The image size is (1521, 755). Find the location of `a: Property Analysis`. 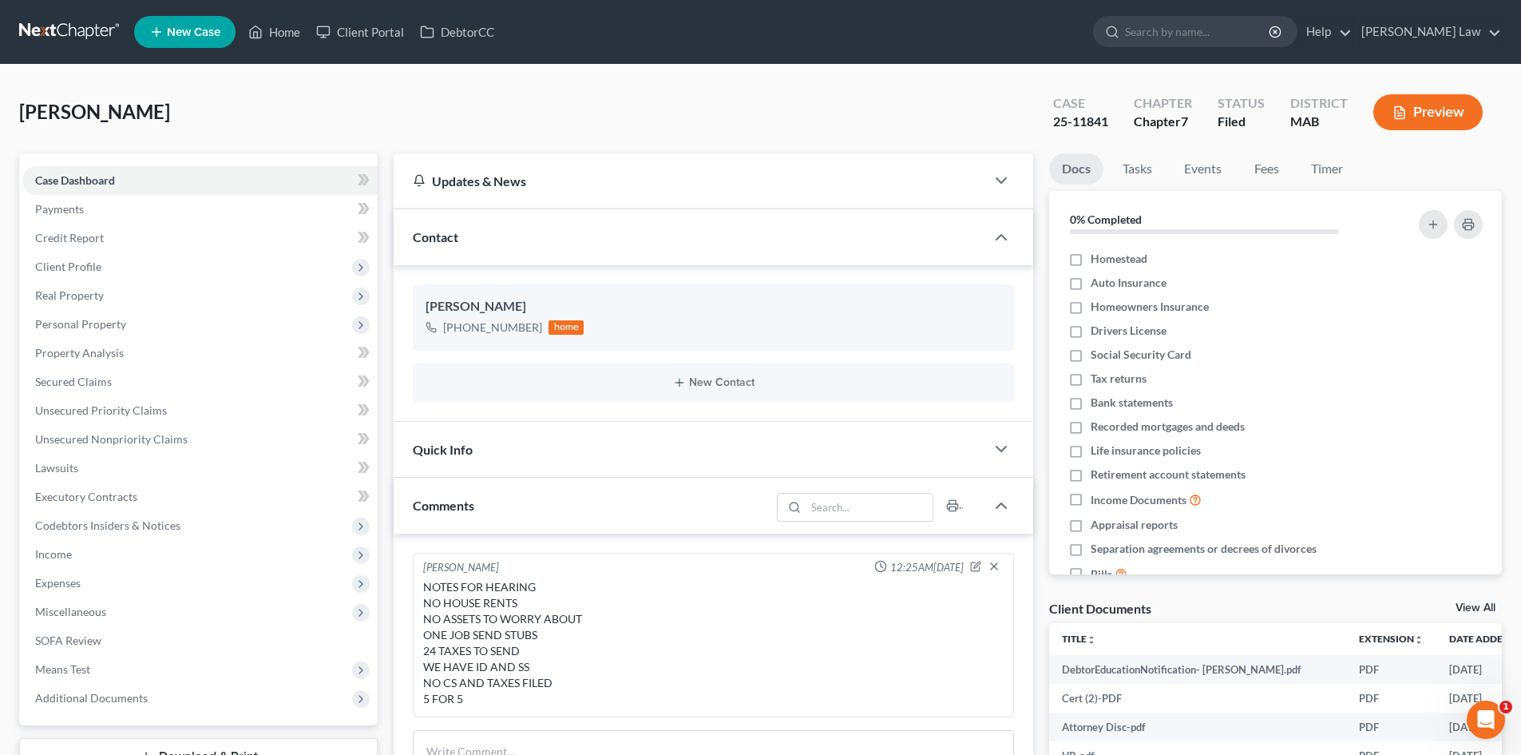

a: Property Analysis is located at coordinates (200, 353).